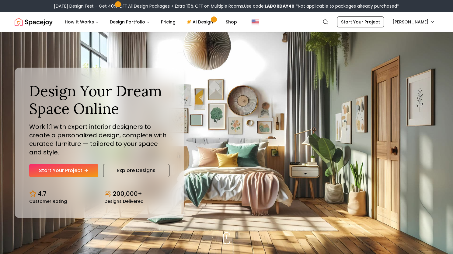  I want to click on span: *Not applicable to packages already purchased*, so click(347, 6).